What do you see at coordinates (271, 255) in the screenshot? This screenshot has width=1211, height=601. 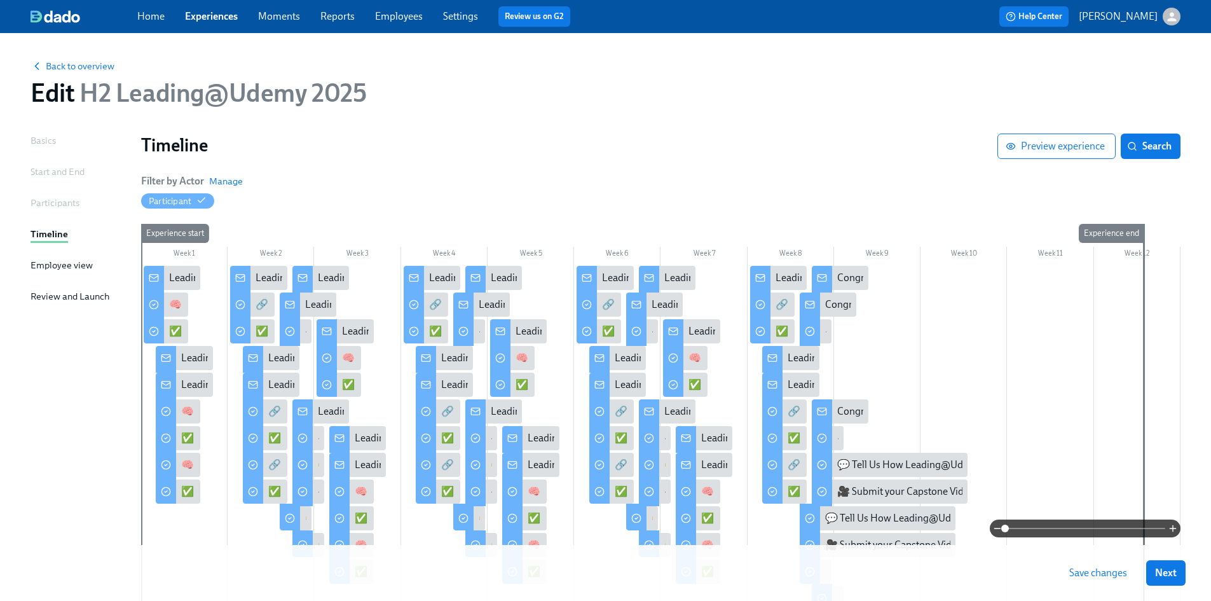 I see `div: Week 2` at bounding box center [271, 255].